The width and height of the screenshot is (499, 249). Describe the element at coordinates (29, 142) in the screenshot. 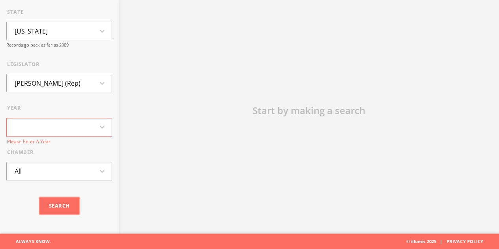

I see `div: Please enter a year` at that location.